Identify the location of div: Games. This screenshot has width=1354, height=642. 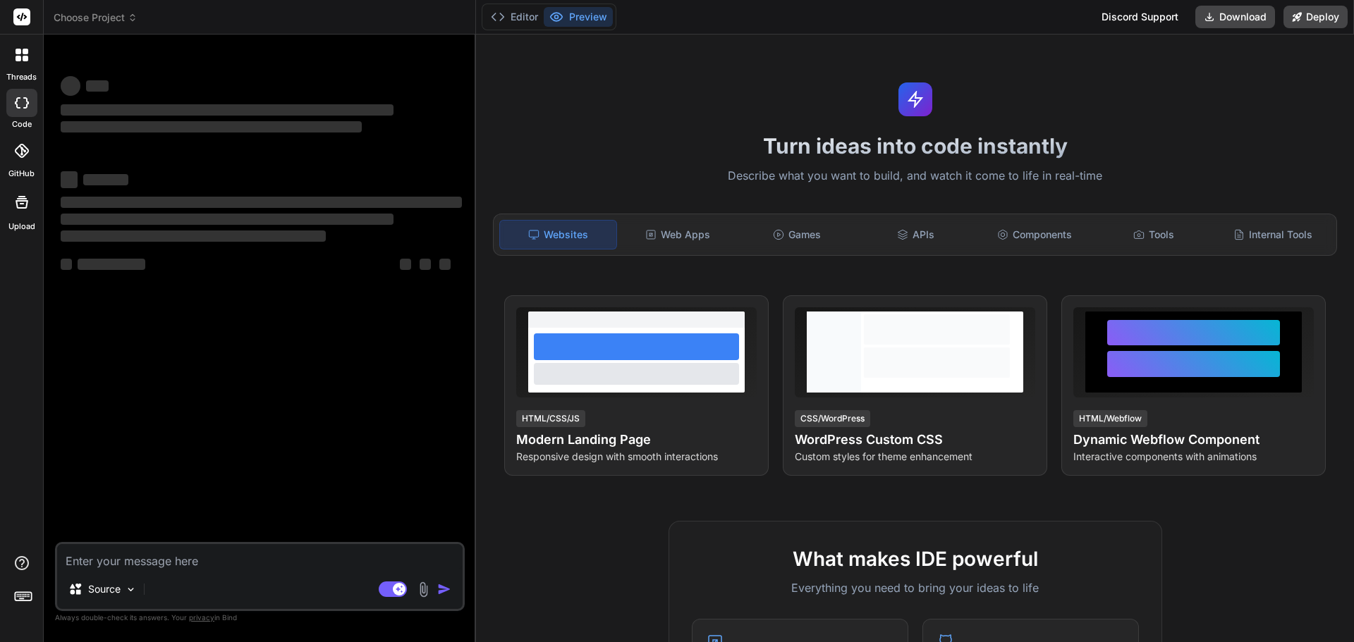
(797, 235).